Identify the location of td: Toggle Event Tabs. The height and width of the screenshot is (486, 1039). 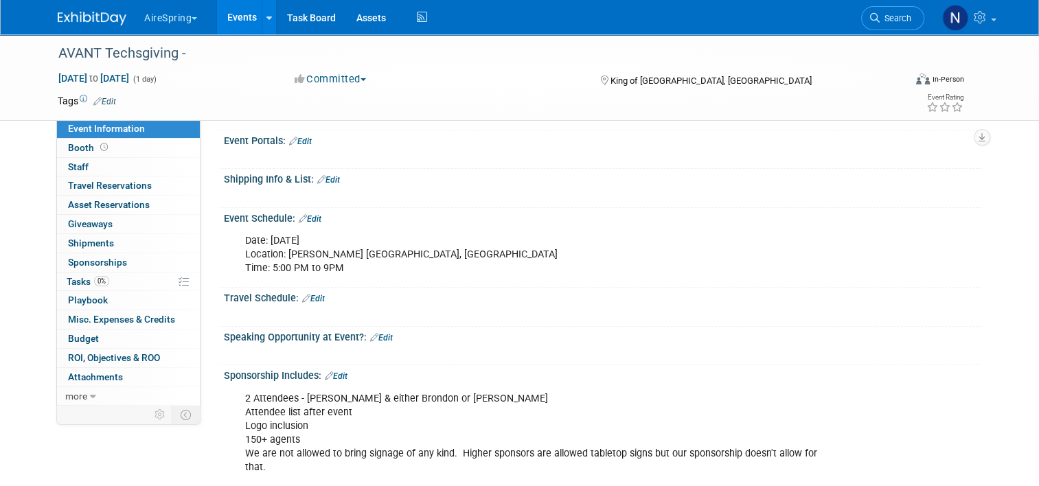
(186, 415).